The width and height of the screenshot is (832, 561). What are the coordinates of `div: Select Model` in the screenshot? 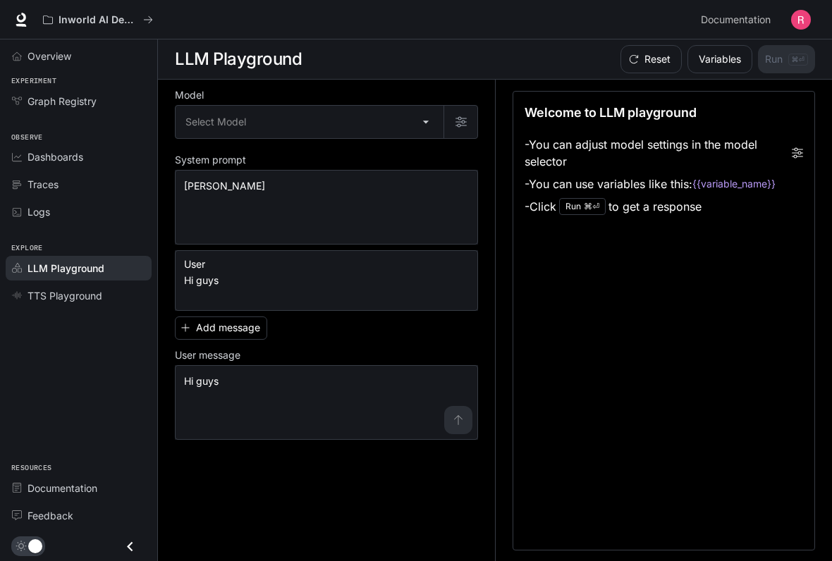 It's located at (310, 122).